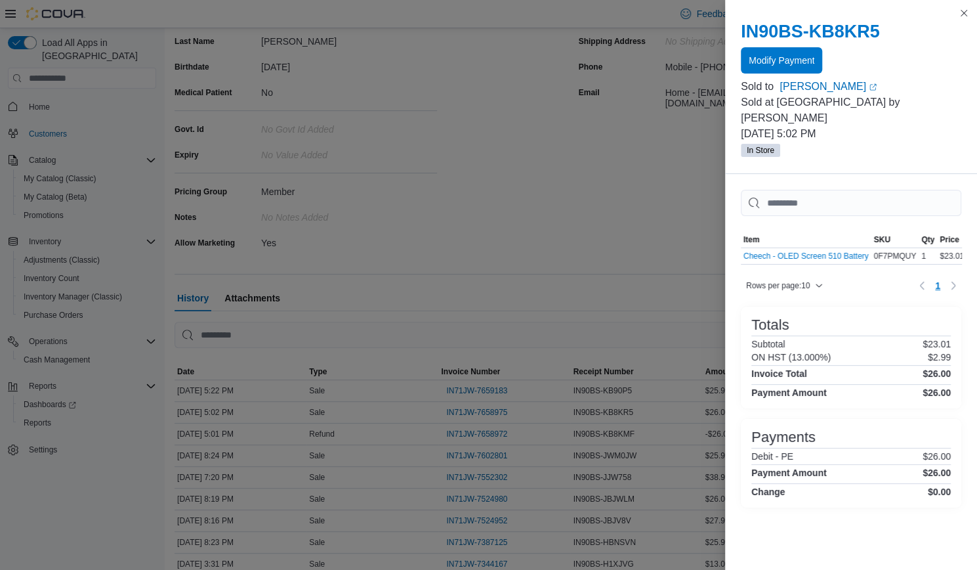 The width and height of the screenshot is (977, 570). Describe the element at coordinates (781, 60) in the screenshot. I see `button: Modify Payment` at that location.